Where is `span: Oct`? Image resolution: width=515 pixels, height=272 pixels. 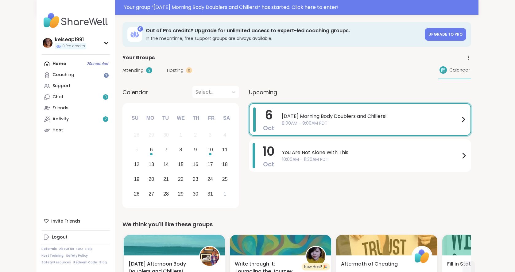
span: Oct is located at coordinates (268, 128).